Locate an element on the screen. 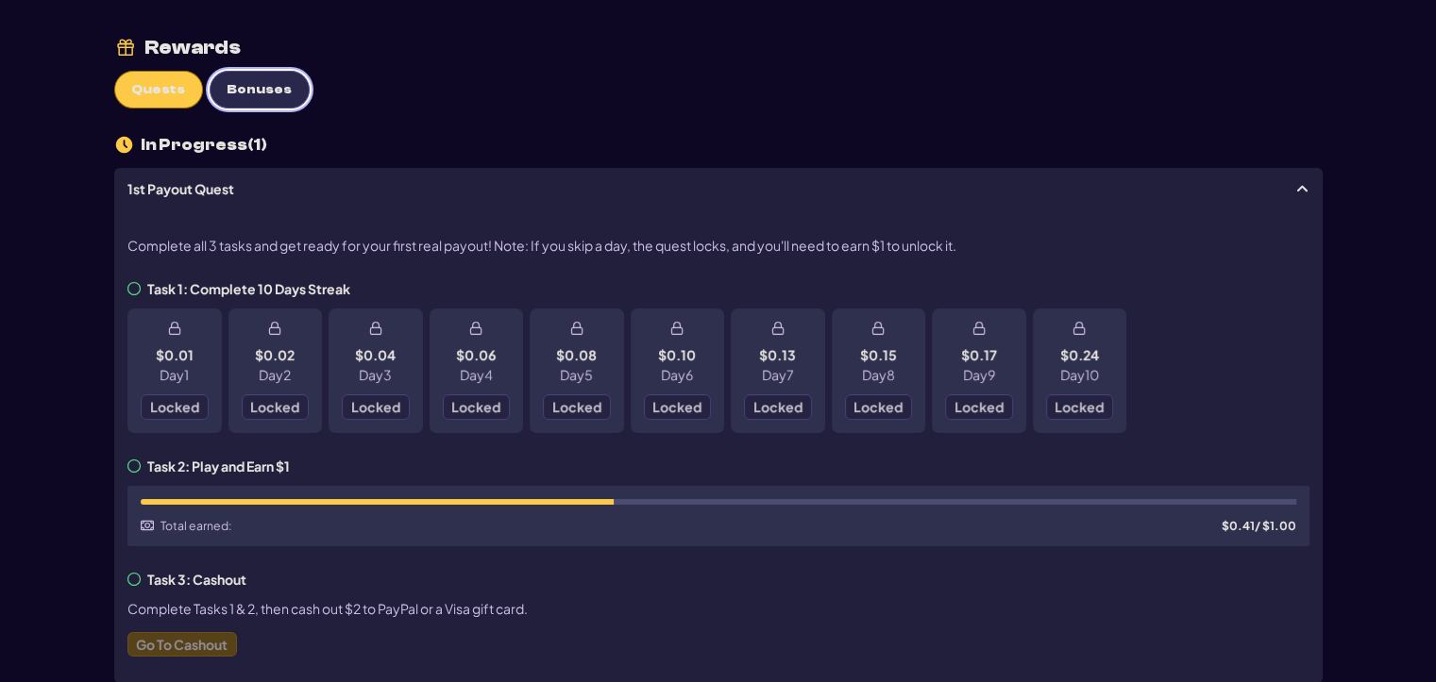 The width and height of the screenshot is (1436, 682). p: Day 8 is located at coordinates (877, 375).